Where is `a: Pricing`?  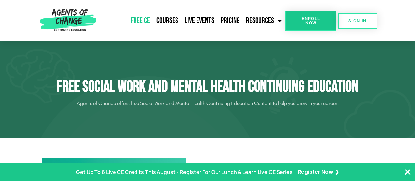 a: Pricing is located at coordinates (230, 21).